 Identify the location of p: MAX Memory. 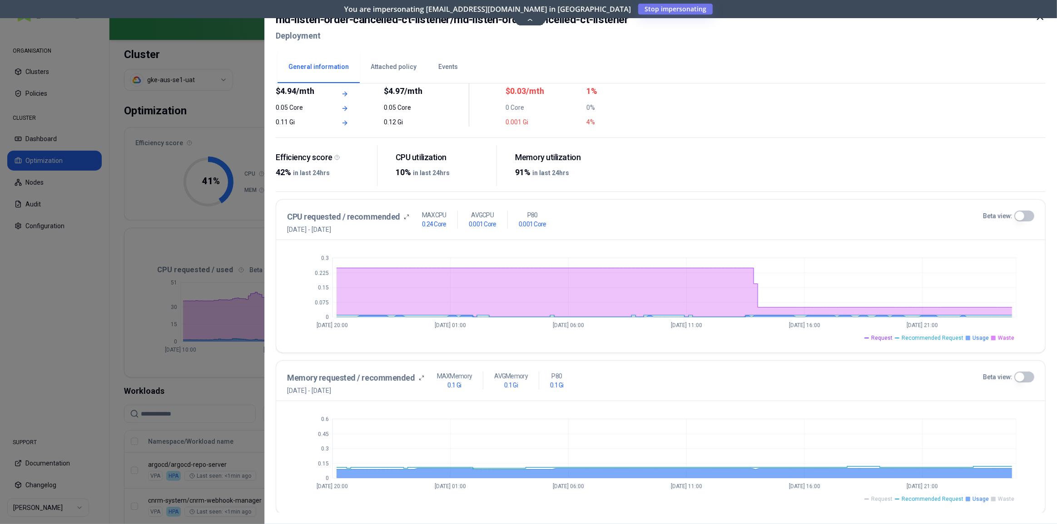
(454, 376).